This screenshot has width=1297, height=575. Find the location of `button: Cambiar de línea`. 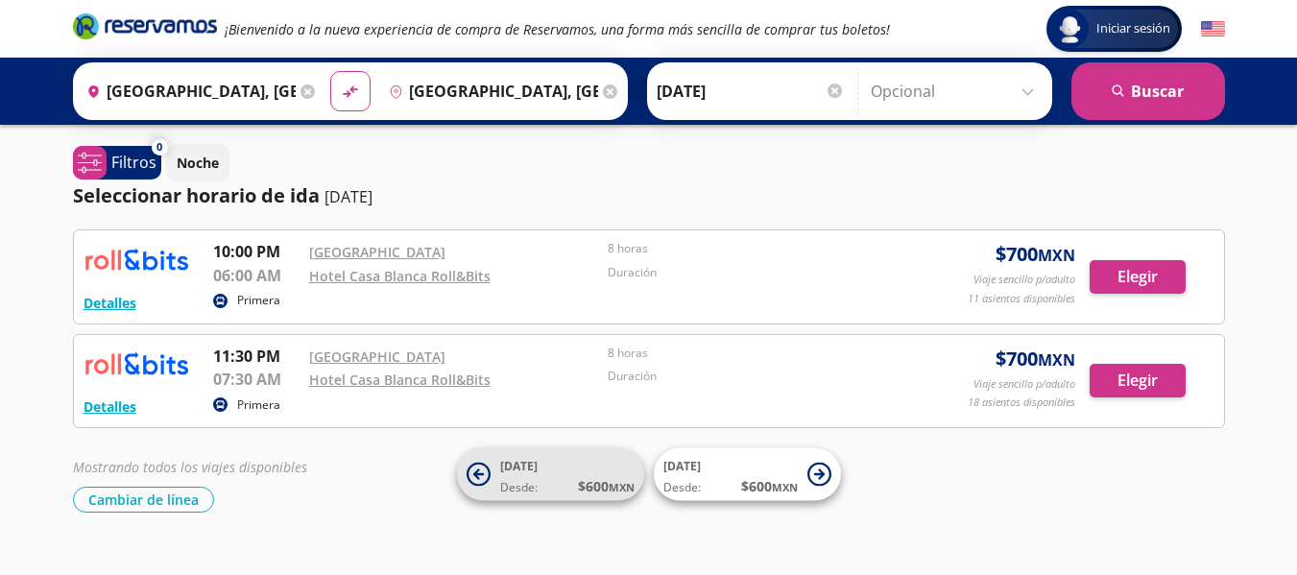

button: Cambiar de línea is located at coordinates (143, 499).